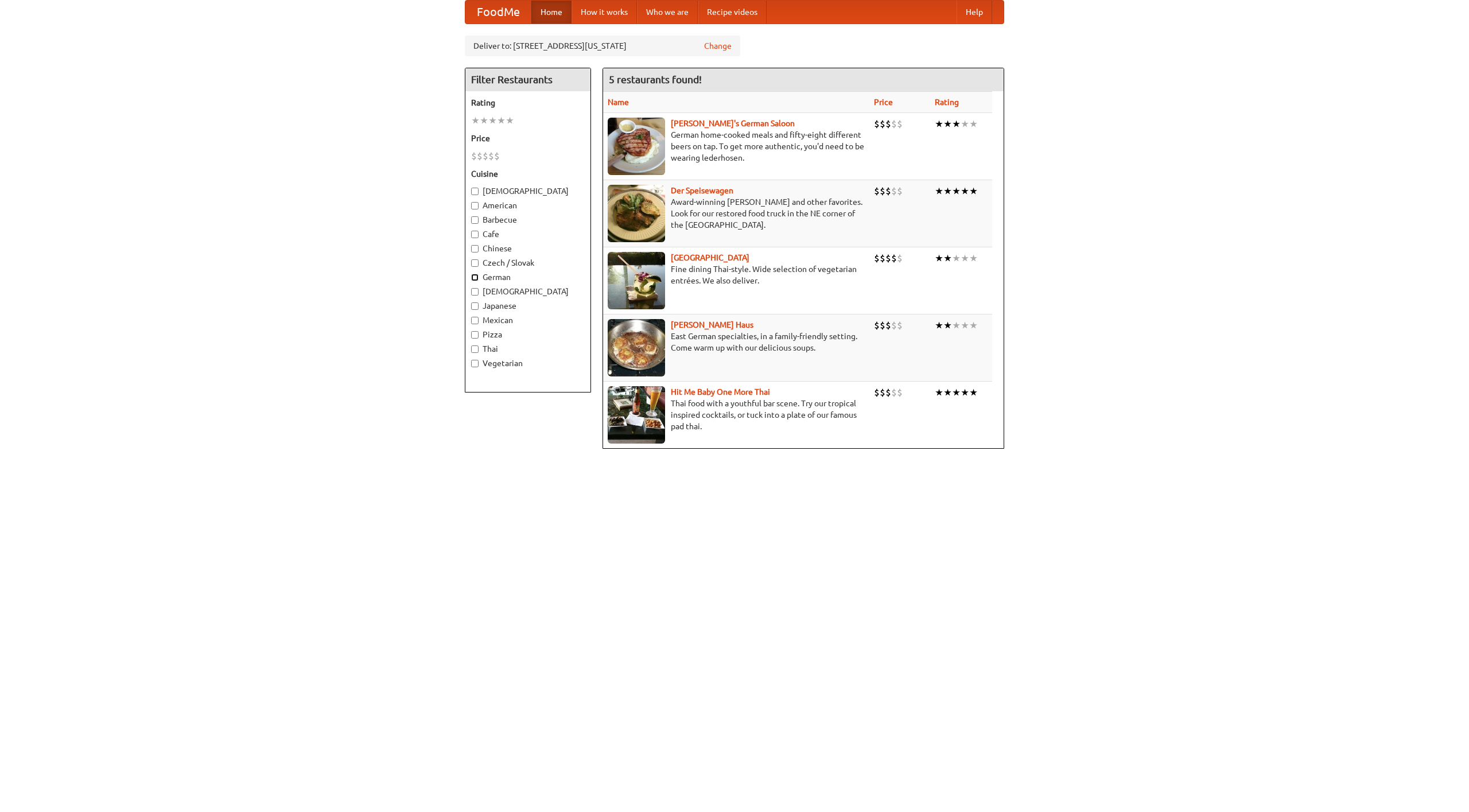 The image size is (1469, 812). Describe the element at coordinates (475, 248) in the screenshot. I see `input: Chinese` at that location.